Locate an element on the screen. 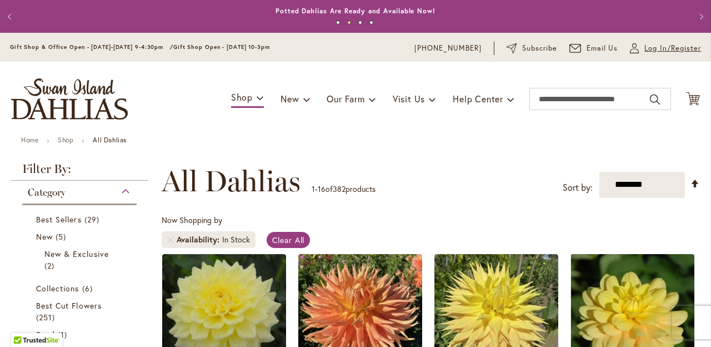 The height and width of the screenshot is (347, 711). strong: All Dahlias is located at coordinates (109, 139).